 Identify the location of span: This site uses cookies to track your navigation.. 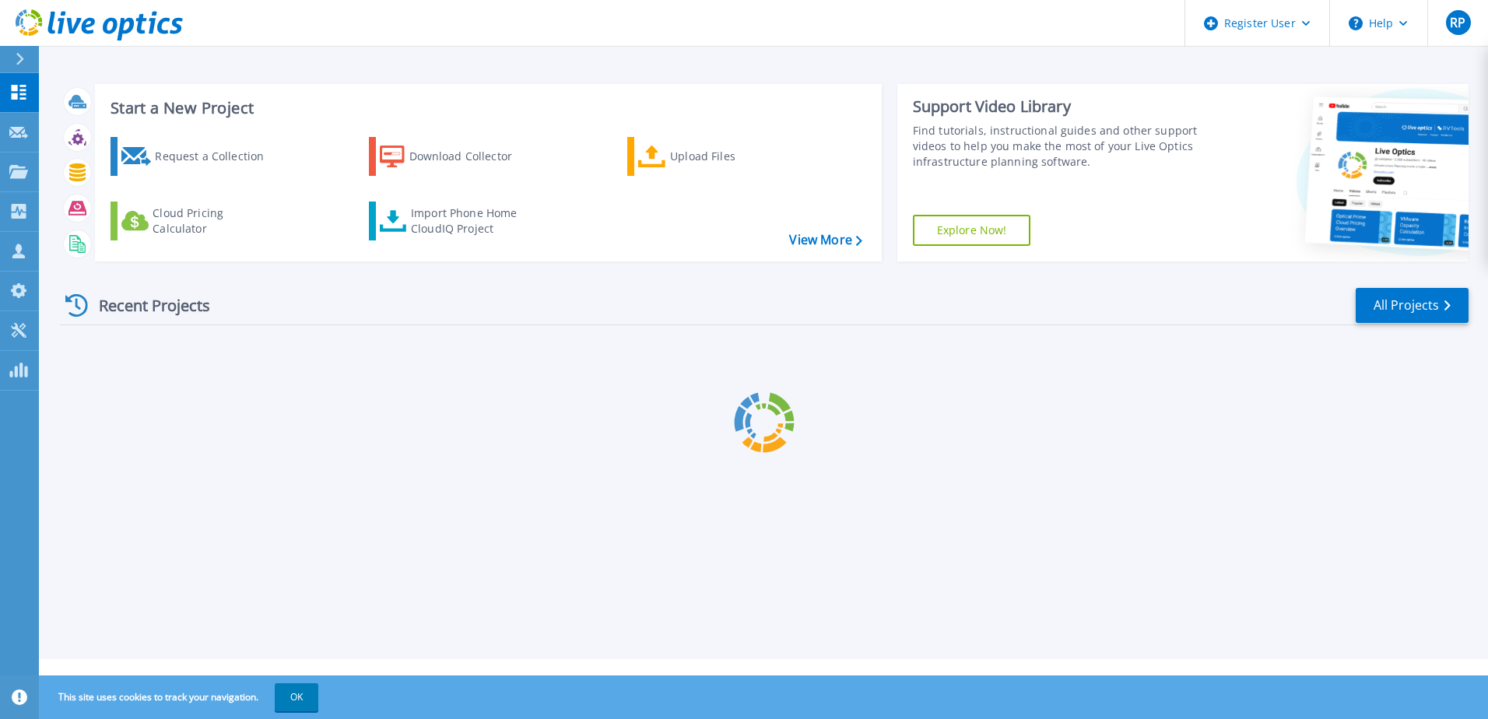
(181, 697).